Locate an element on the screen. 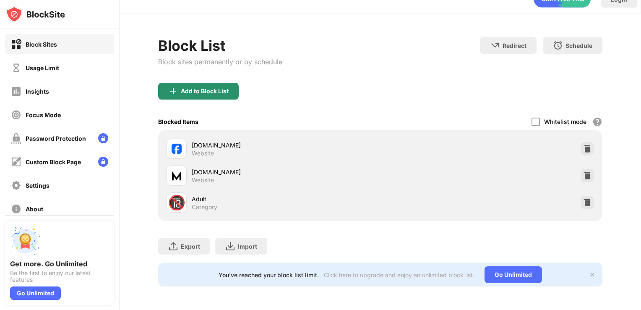 The width and height of the screenshot is (641, 310). div: Block List is located at coordinates (220, 45).